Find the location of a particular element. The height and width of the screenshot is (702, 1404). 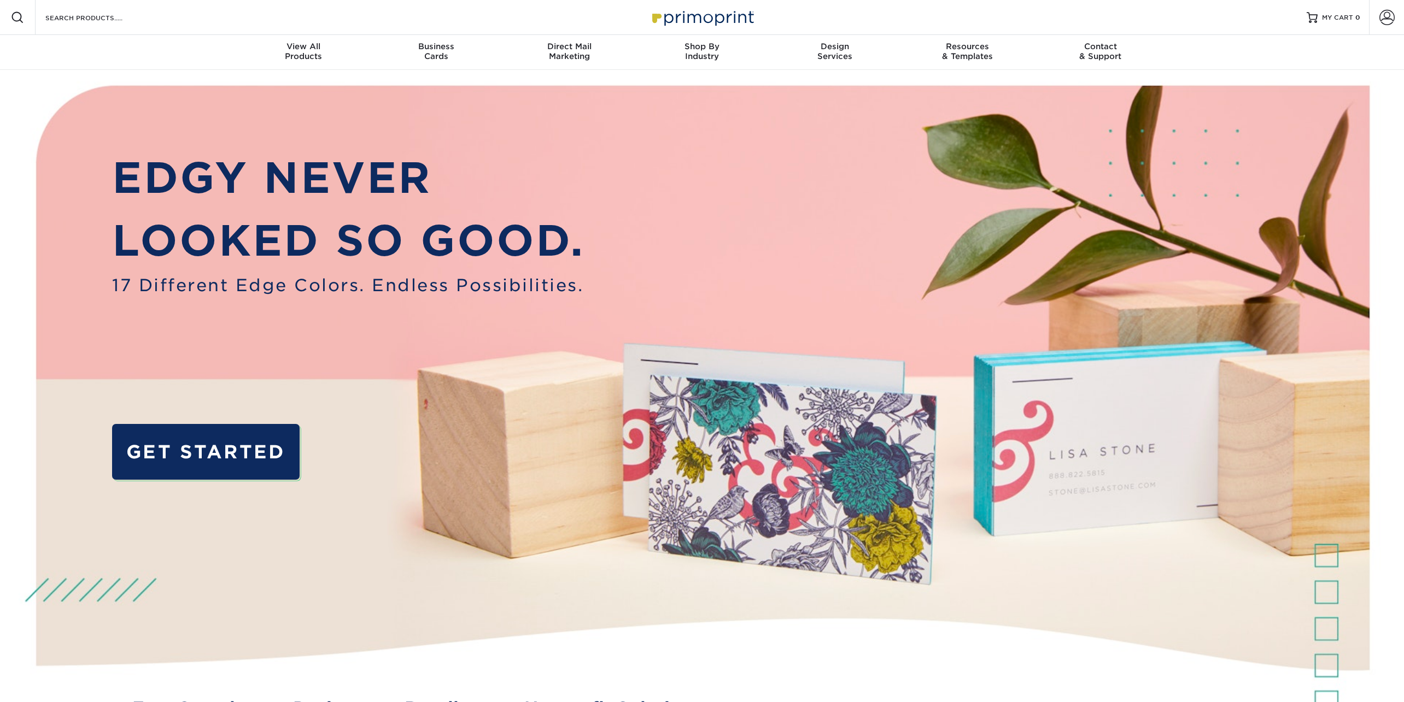

span: Resources is located at coordinates (967, 46).